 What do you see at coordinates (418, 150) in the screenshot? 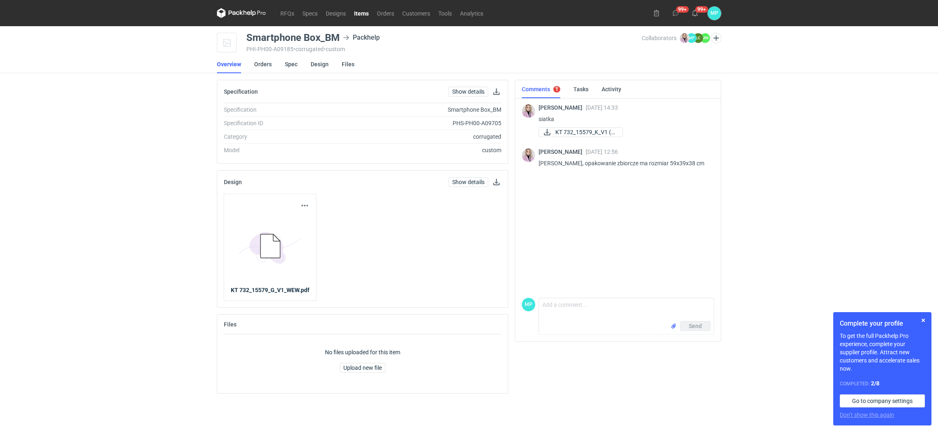
I see `div: custom` at bounding box center [418, 150].